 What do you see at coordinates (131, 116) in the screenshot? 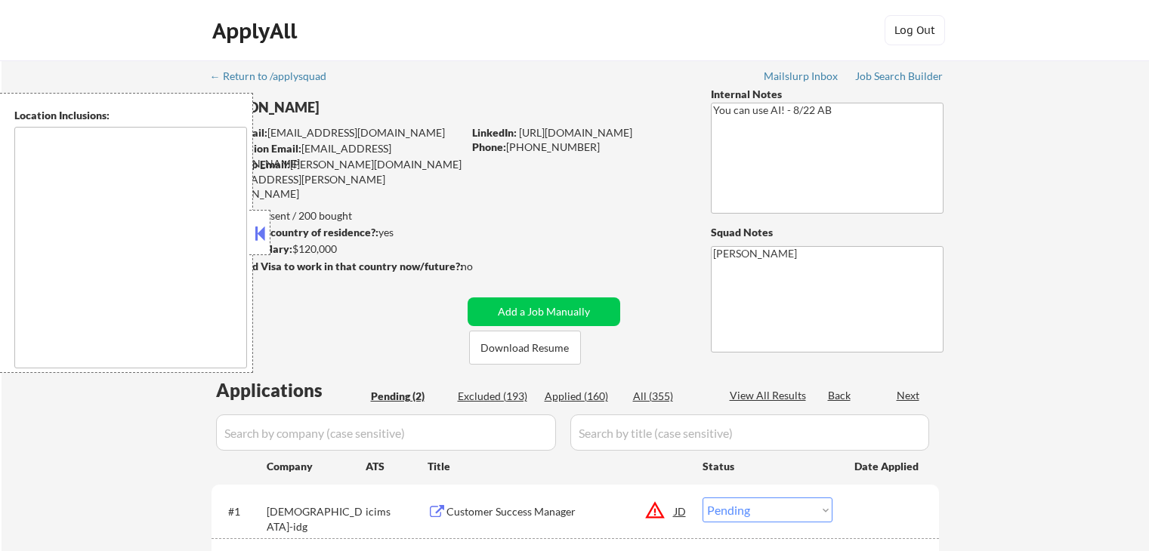
I see `div: Location Inclusions:` at bounding box center [131, 116].